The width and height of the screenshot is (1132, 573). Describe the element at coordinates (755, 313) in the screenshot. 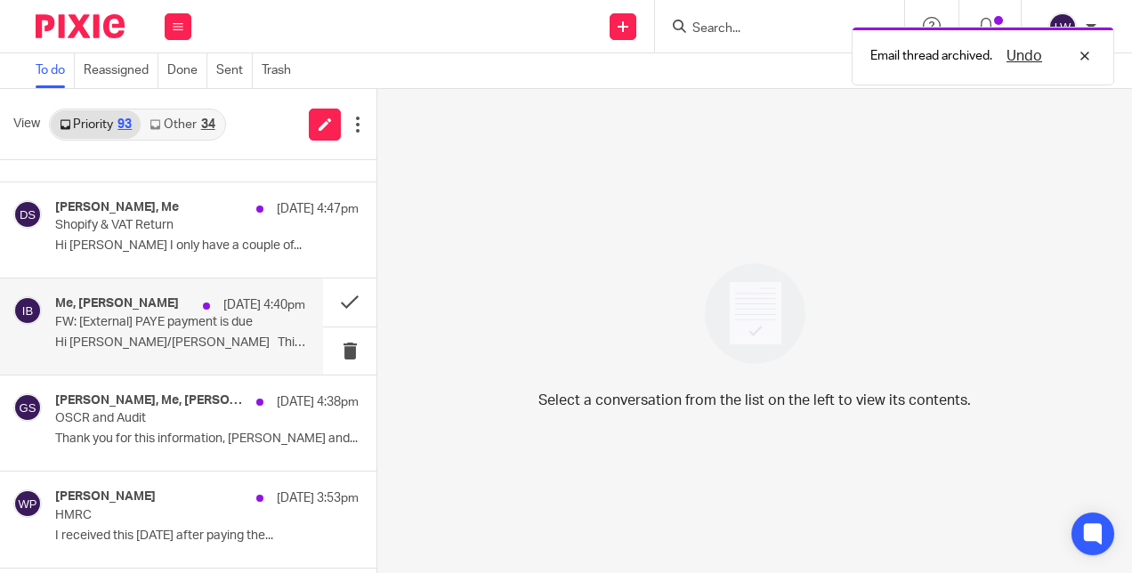

I see `img: image` at that location.